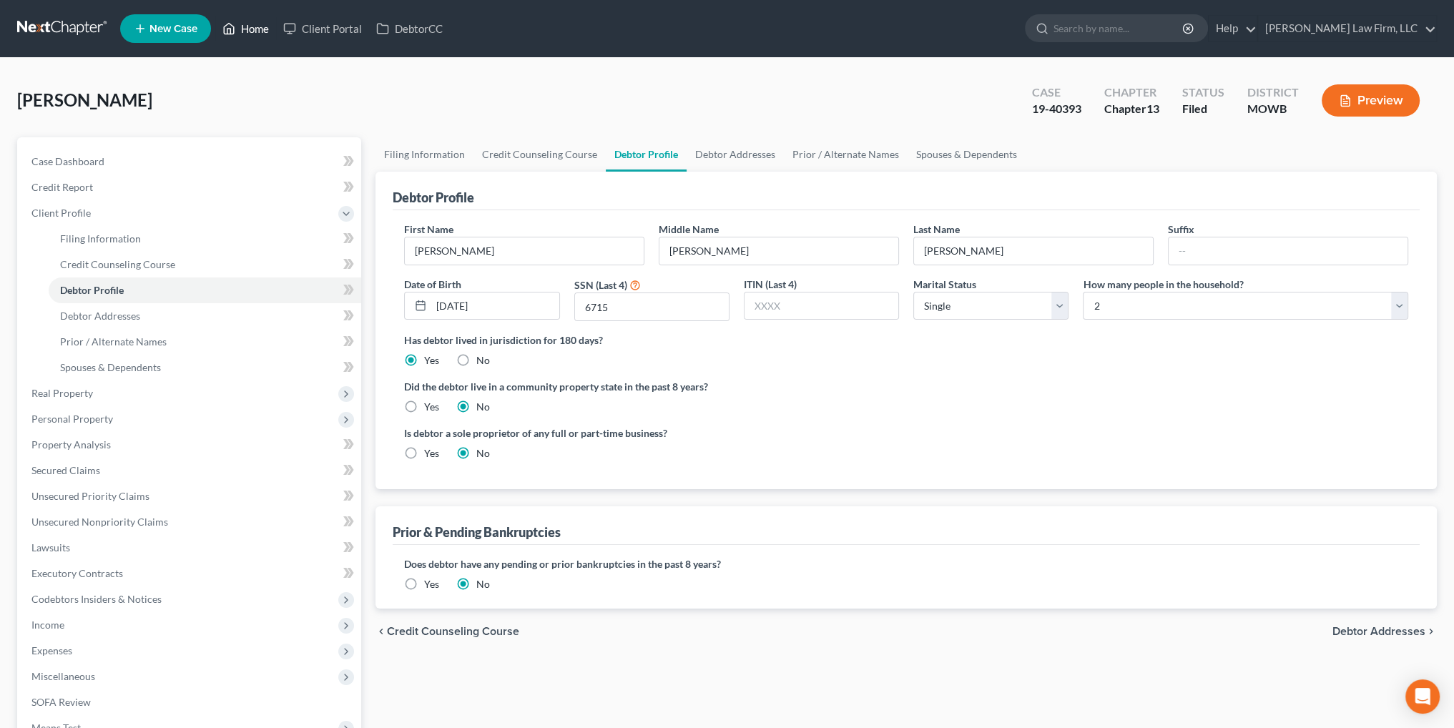 Image resolution: width=1454 pixels, height=728 pixels. Describe the element at coordinates (190, 548) in the screenshot. I see `a: Lawsuits` at that location.